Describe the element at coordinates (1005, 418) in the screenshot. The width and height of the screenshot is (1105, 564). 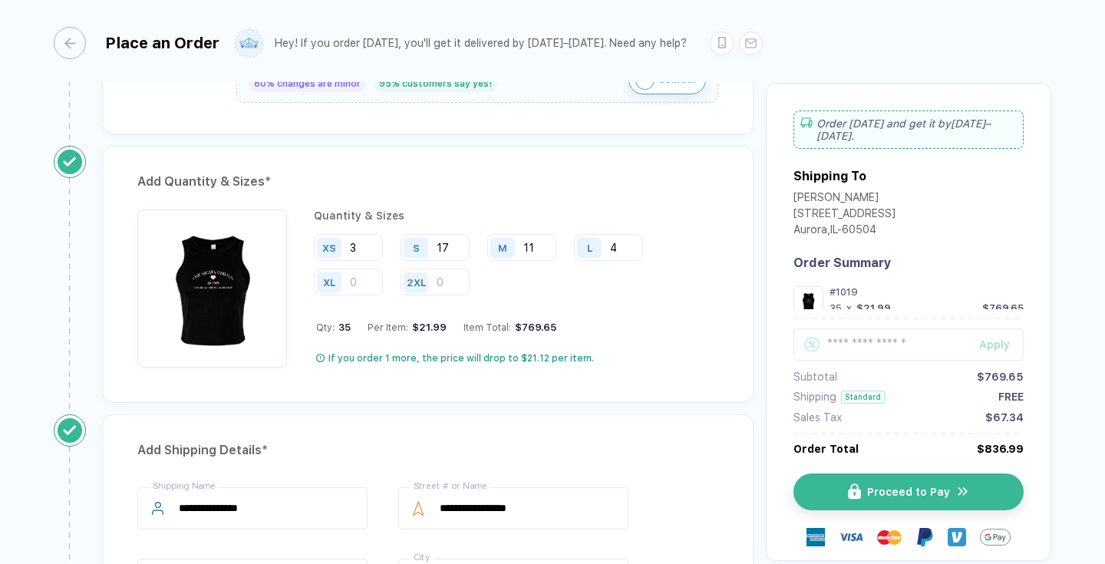
I see `div: $67.34` at that location.